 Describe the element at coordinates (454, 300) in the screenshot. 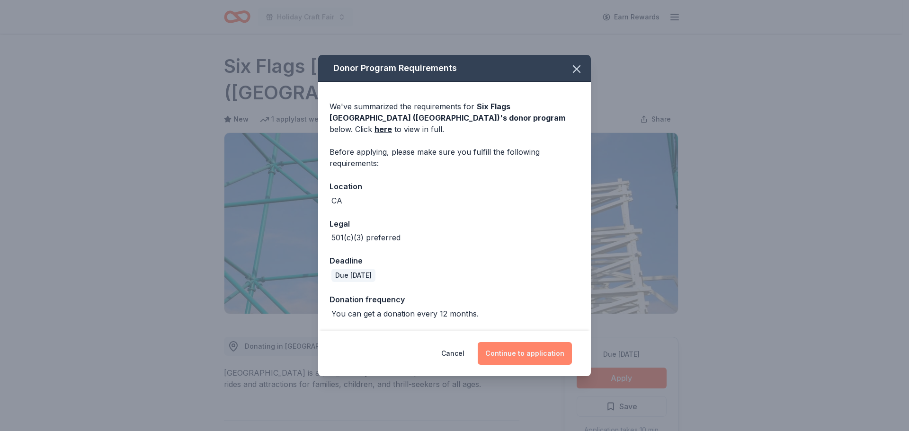

I see `div: Donation frequency` at that location.